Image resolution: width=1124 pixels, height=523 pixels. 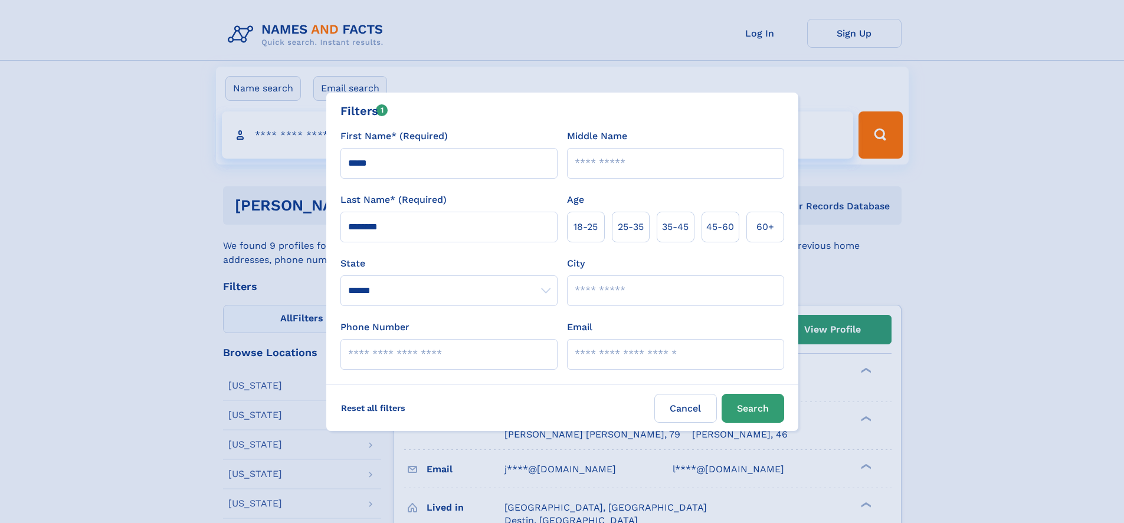 What do you see at coordinates (579, 327) in the screenshot?
I see `label: Email` at bounding box center [579, 327].